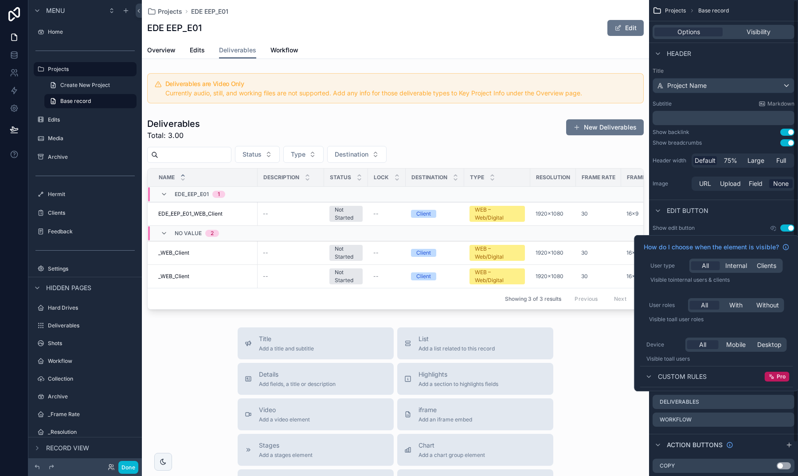 This screenshot has height=476, width=798. Describe the element at coordinates (381, 177) in the screenshot. I see `span: Lock` at that location.